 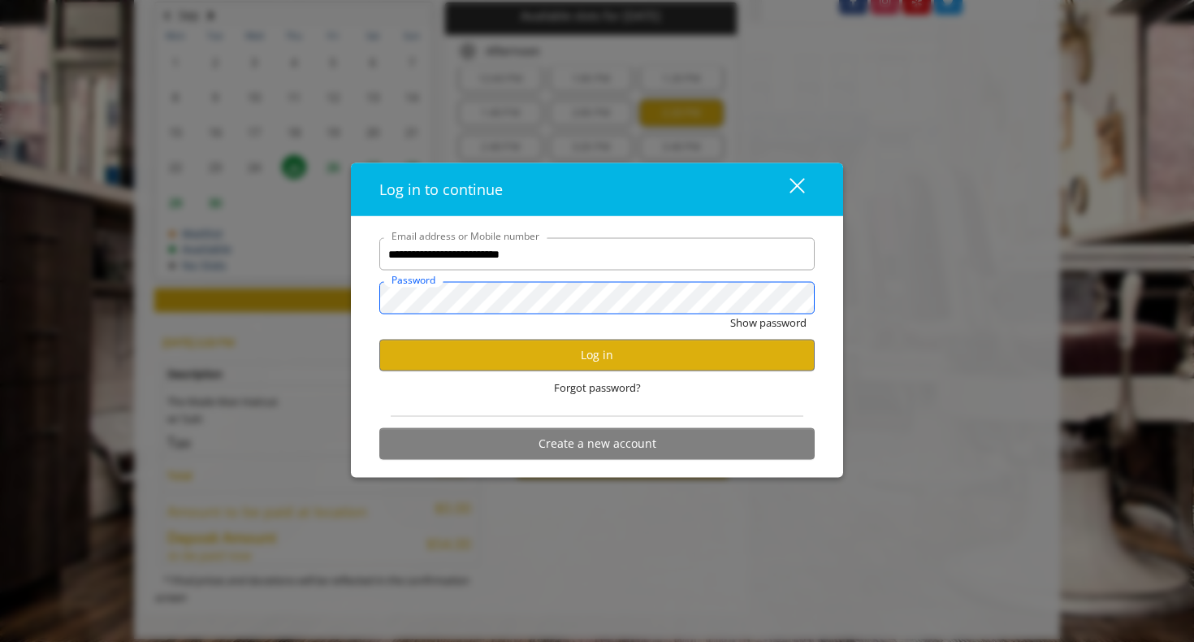 What do you see at coordinates (441, 189) in the screenshot?
I see `span: Log in to continue` at bounding box center [441, 189].